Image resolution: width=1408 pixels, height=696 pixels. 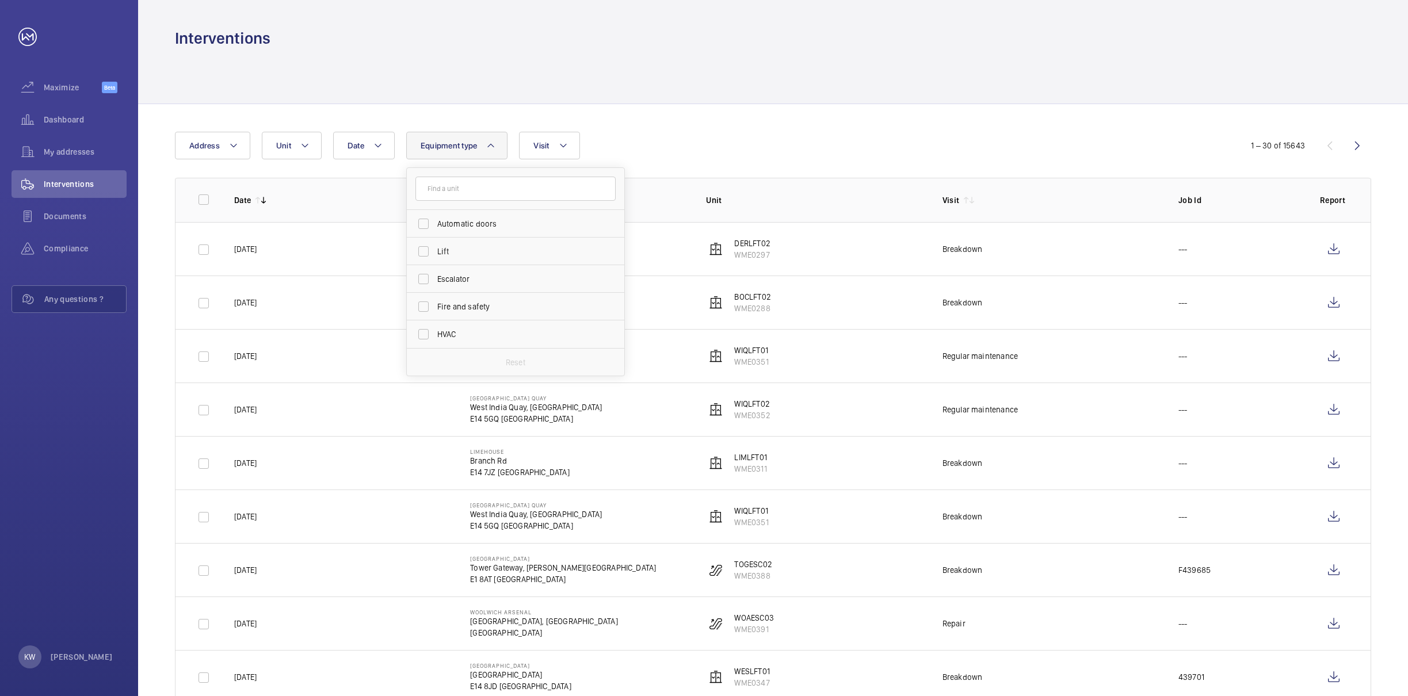 What do you see at coordinates (716, 624) in the screenshot?
I see `img: escalator.svg` at bounding box center [716, 624].